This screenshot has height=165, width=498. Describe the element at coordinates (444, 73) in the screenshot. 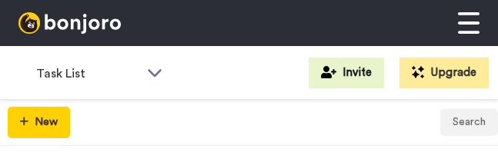

I see `button: Upgrade` at that location.